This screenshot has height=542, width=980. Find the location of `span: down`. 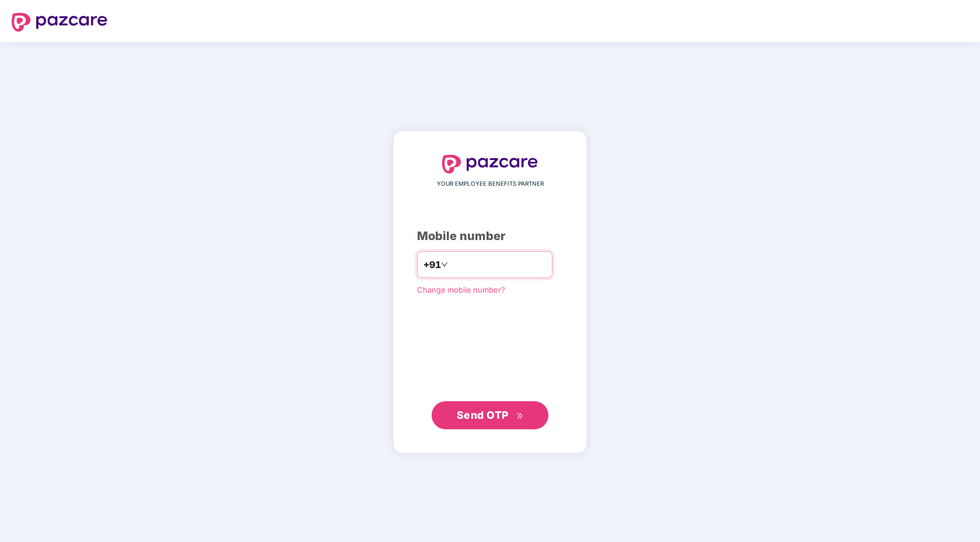

span: down is located at coordinates (445, 265).